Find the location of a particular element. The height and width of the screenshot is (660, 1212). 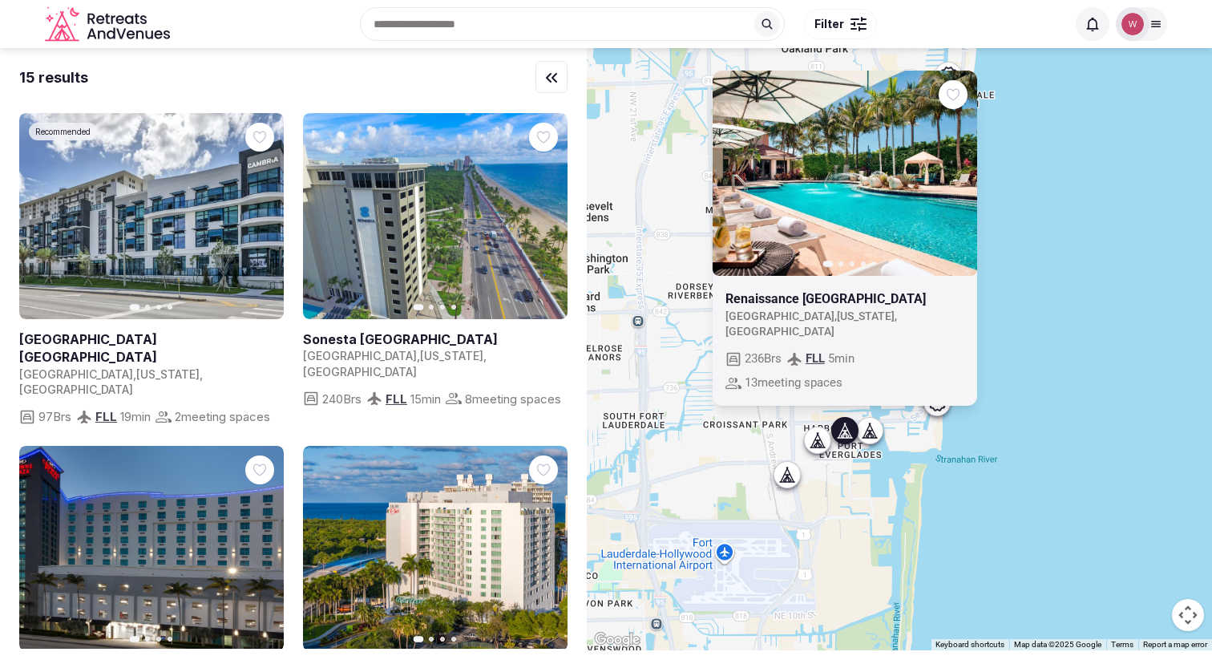

span: Recommended is located at coordinates (63, 131).